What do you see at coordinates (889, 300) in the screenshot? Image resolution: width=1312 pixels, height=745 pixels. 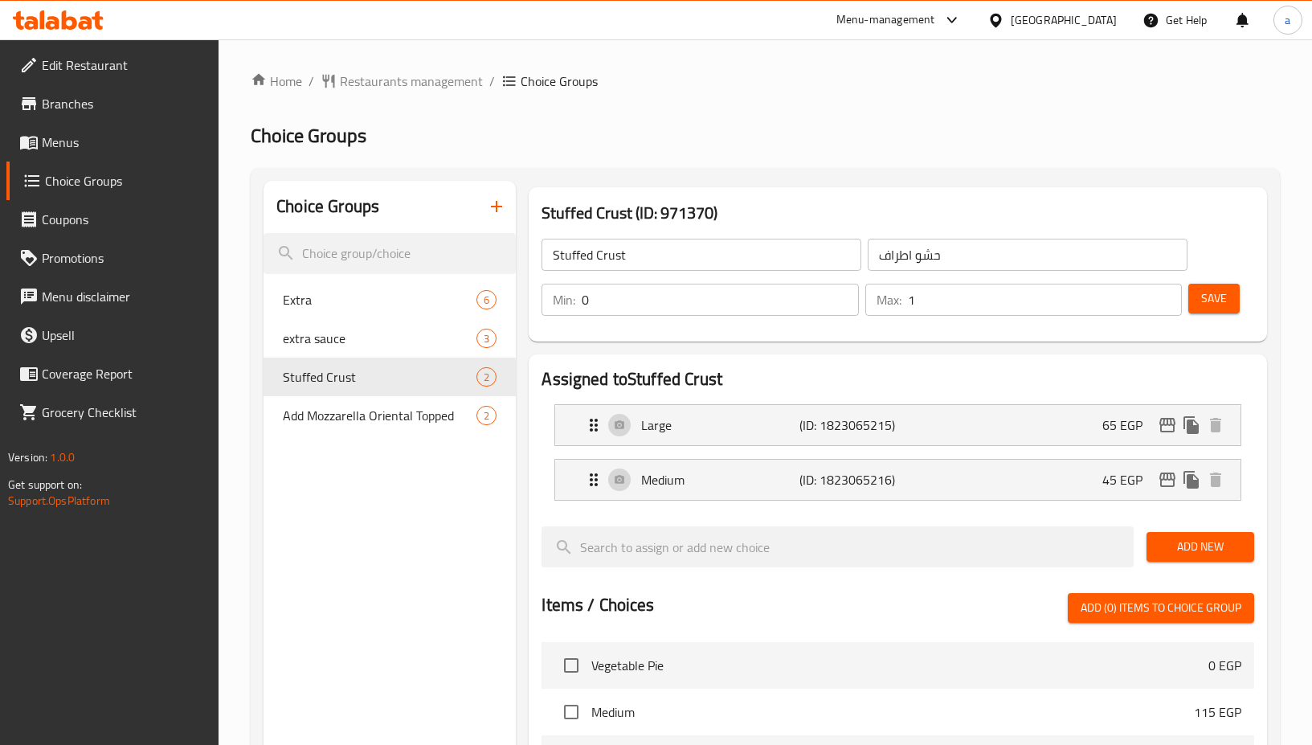 I see `p: Max:` at bounding box center [889, 300].